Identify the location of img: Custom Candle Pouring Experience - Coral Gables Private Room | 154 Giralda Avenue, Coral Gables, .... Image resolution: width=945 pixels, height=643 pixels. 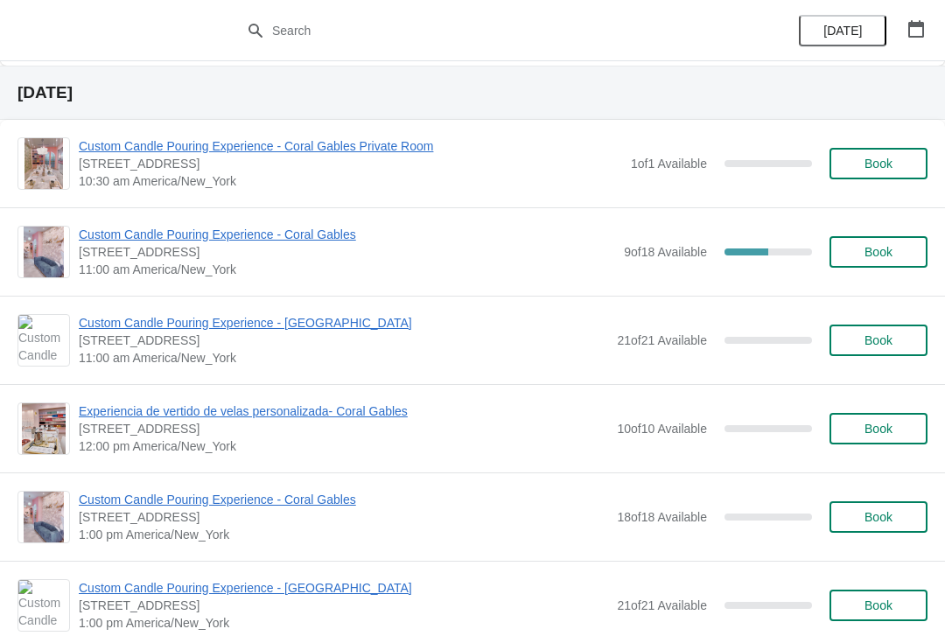
(44, 164).